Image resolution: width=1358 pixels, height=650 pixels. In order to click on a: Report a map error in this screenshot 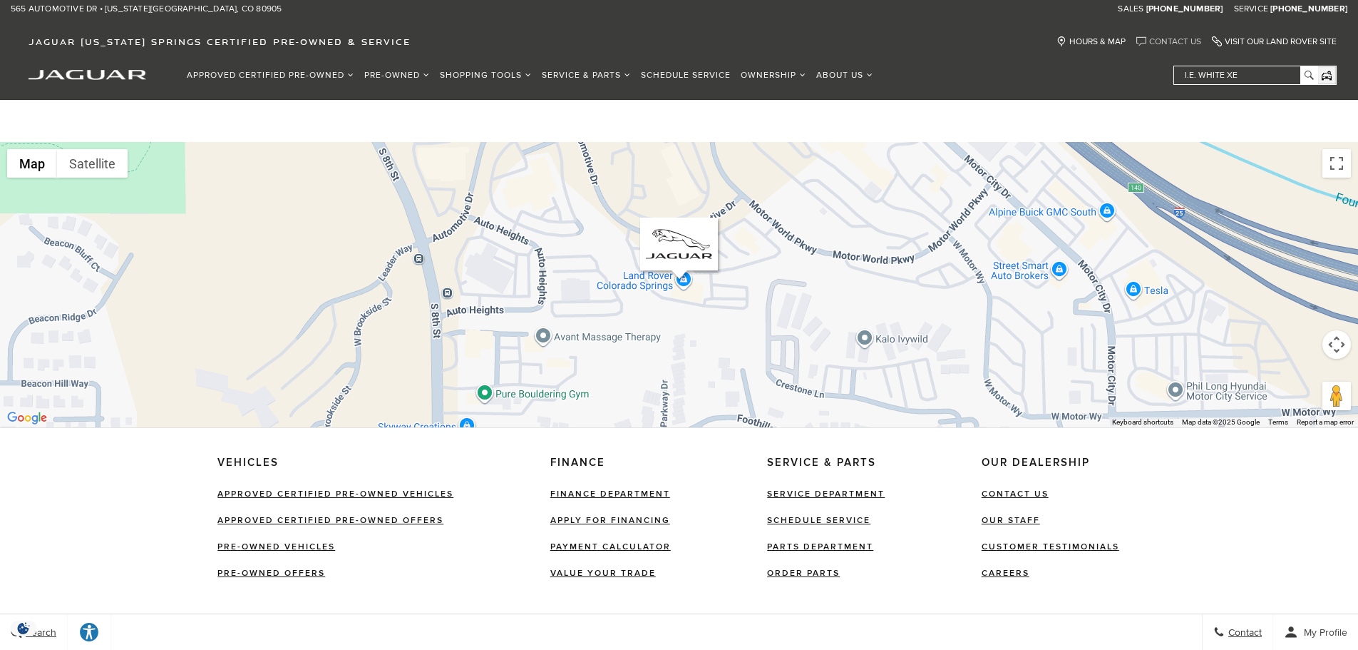, I will do `click(1325, 421)`.